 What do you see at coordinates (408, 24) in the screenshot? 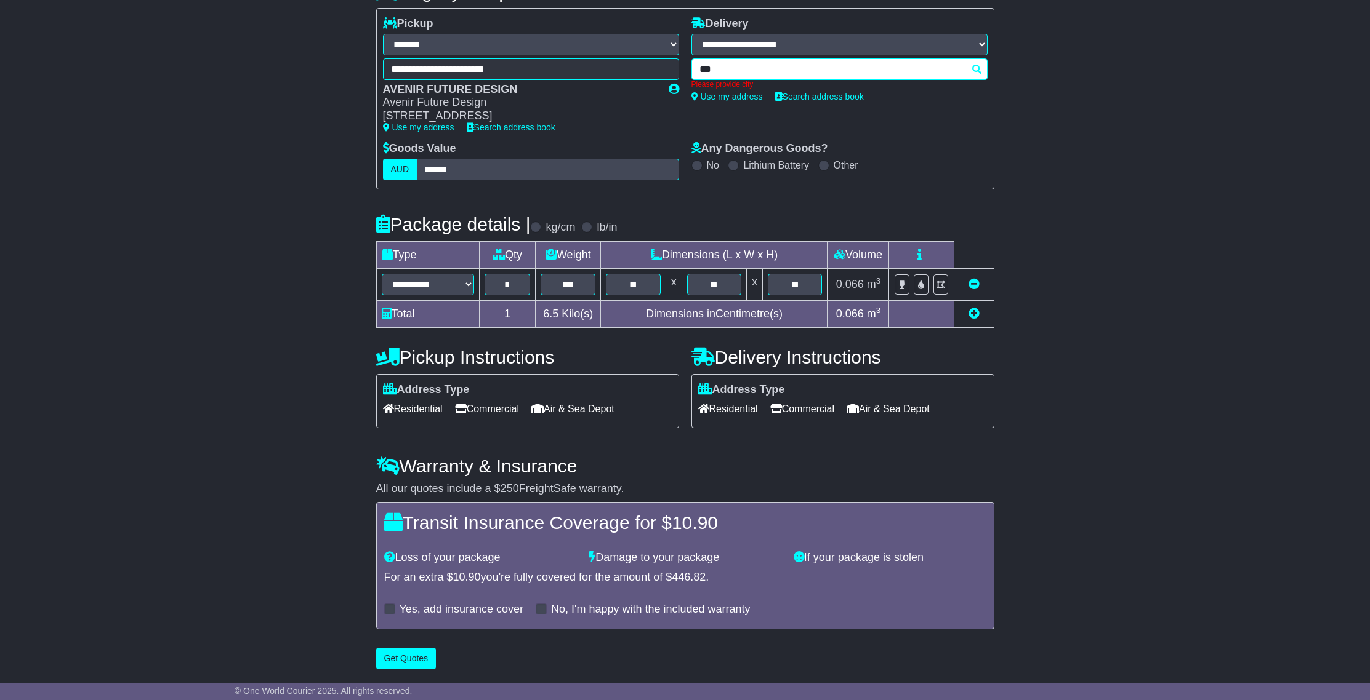
I see `label: Pickup` at bounding box center [408, 24].